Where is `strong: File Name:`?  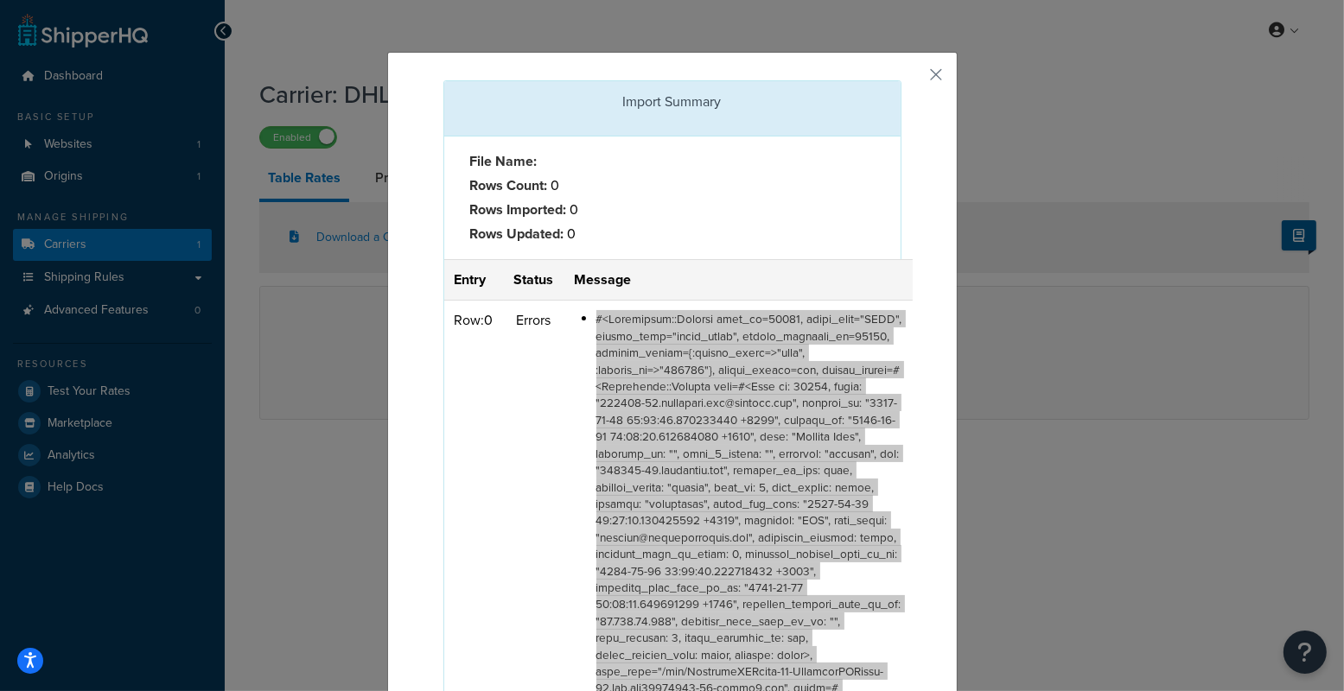
strong: File Name: is located at coordinates (504, 161).